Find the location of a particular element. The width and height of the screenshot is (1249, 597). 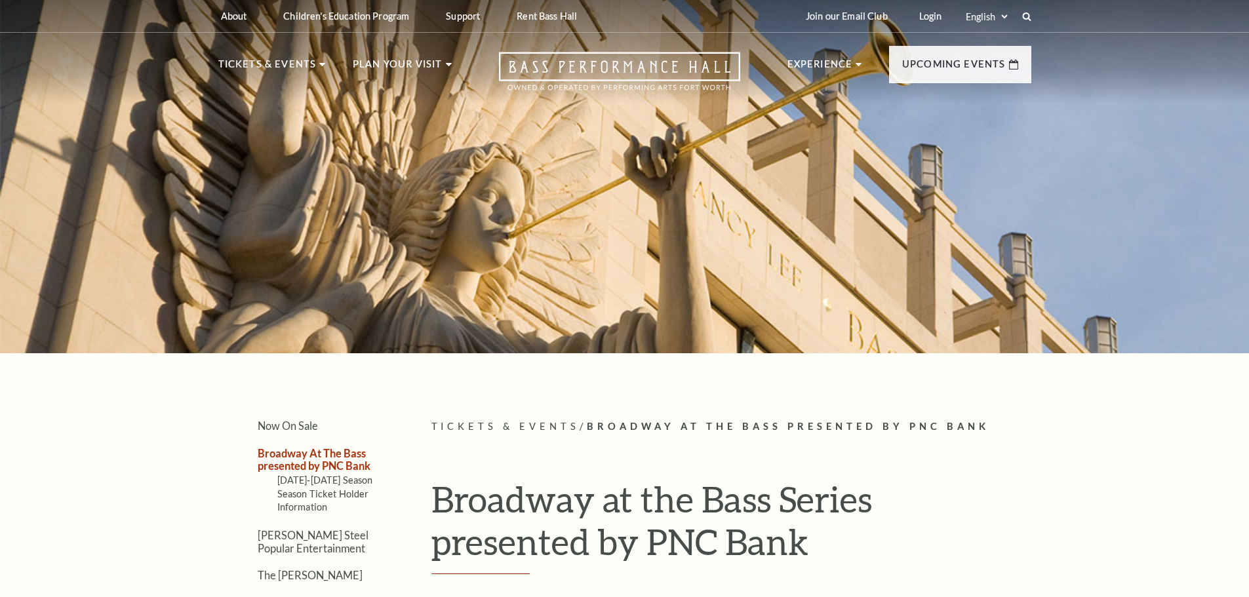

p: Children's Education Program is located at coordinates (346, 16).